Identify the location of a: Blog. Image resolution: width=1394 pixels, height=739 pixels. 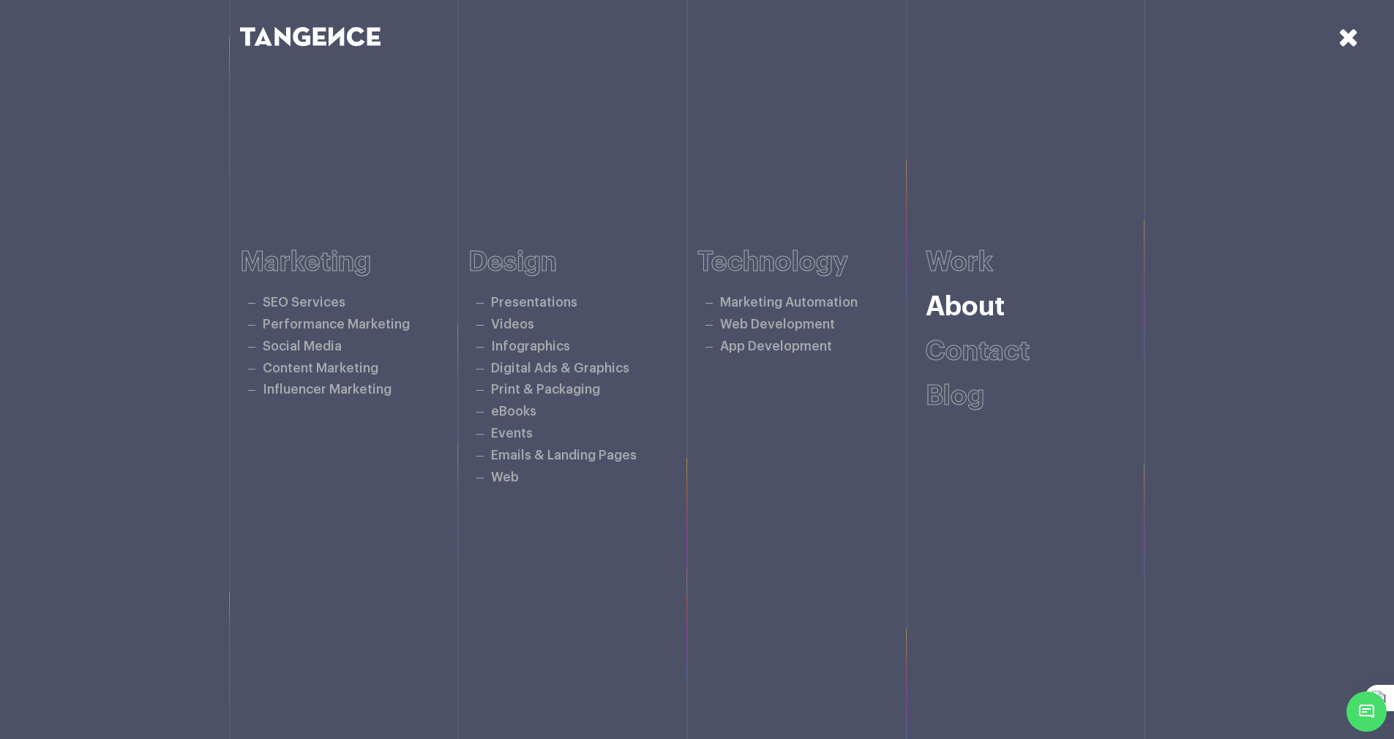
(955, 396).